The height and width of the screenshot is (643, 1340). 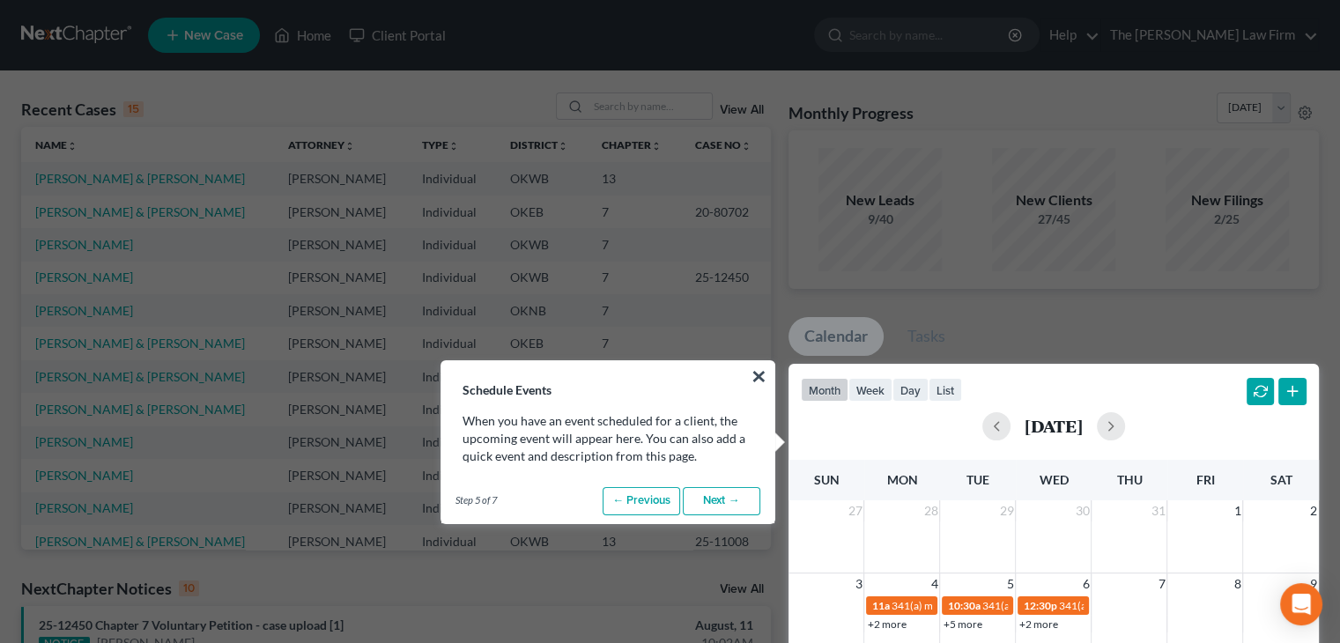 I want to click on span: 11a, so click(x=880, y=605).